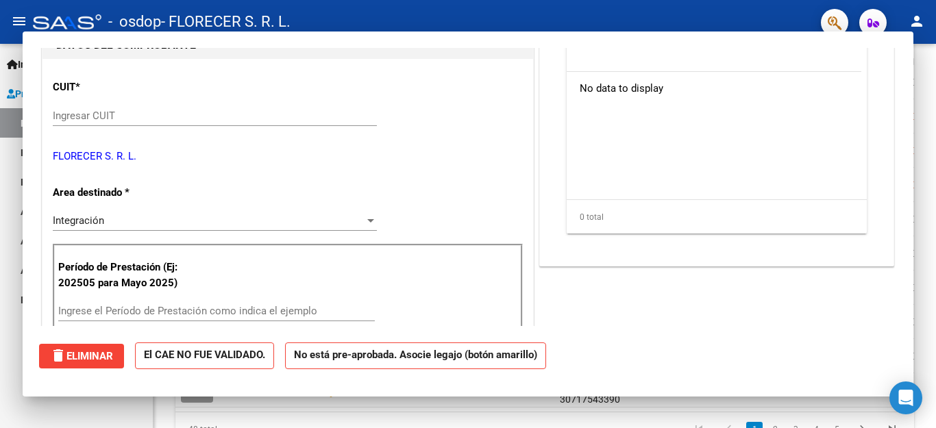 This screenshot has height=428, width=936. What do you see at coordinates (78, 221) in the screenshot?
I see `span: Integración` at bounding box center [78, 221].